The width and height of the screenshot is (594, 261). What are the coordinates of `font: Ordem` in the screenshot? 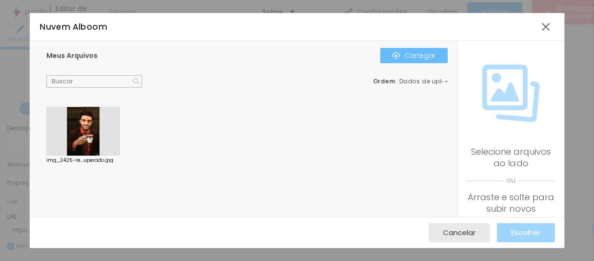 It's located at (384, 81).